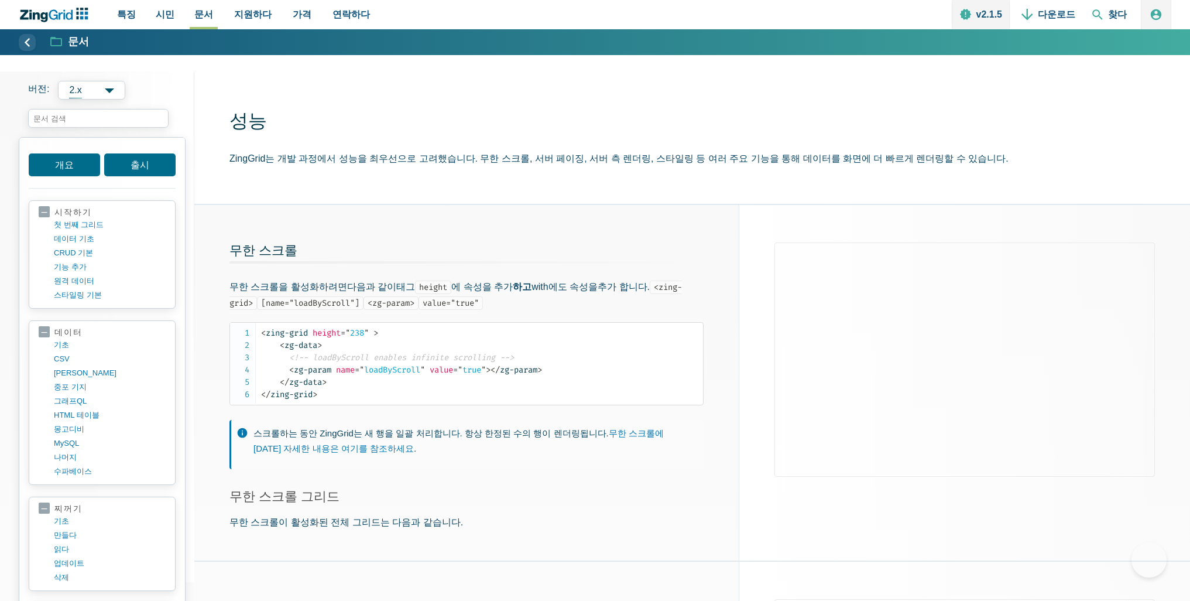 This screenshot has height=601, width=1190. What do you see at coordinates (109, 225) in the screenshot?
I see `a: 첫 번째 그리드` at bounding box center [109, 225].